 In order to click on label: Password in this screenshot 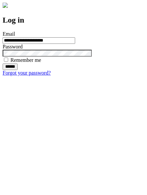, I will do `click(12, 46)`.